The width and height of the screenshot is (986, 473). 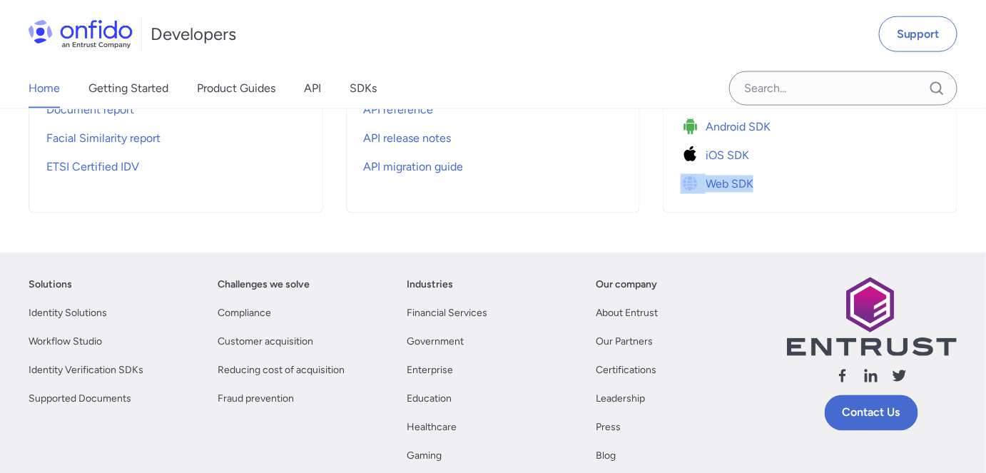 What do you see at coordinates (493, 164) in the screenshot?
I see `a: API migration guide` at bounding box center [493, 164].